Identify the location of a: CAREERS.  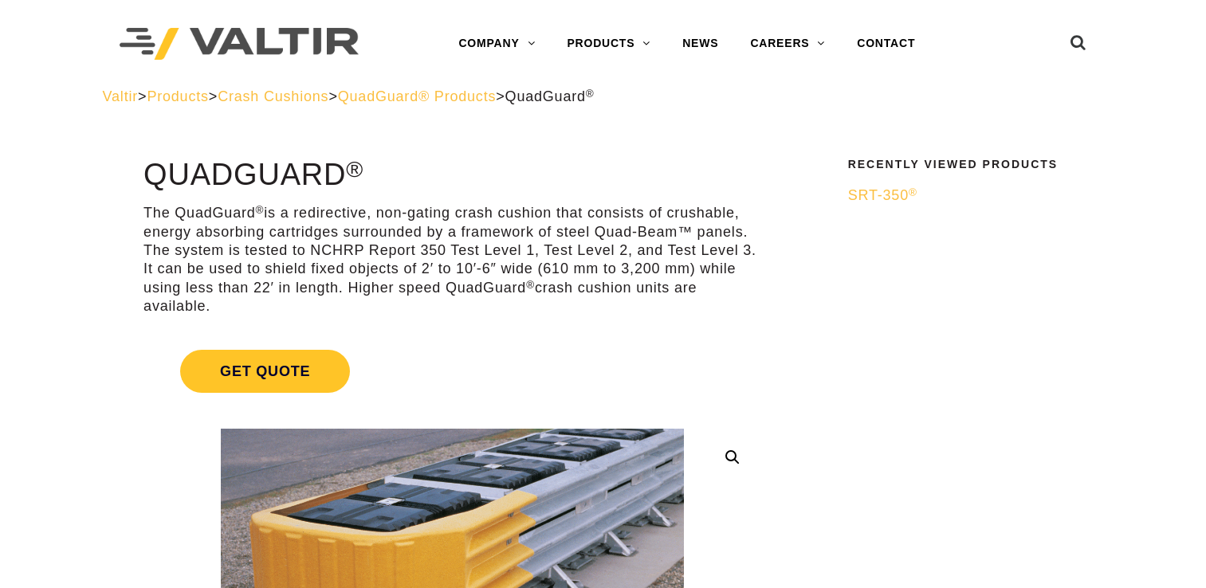
(788, 44).